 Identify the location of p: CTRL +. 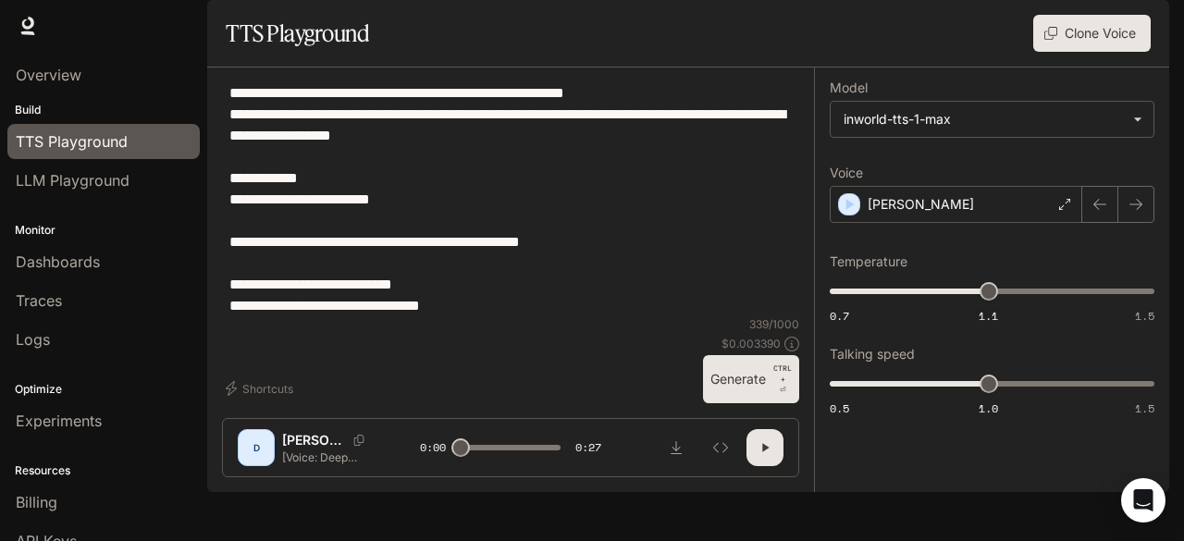
(783, 374).